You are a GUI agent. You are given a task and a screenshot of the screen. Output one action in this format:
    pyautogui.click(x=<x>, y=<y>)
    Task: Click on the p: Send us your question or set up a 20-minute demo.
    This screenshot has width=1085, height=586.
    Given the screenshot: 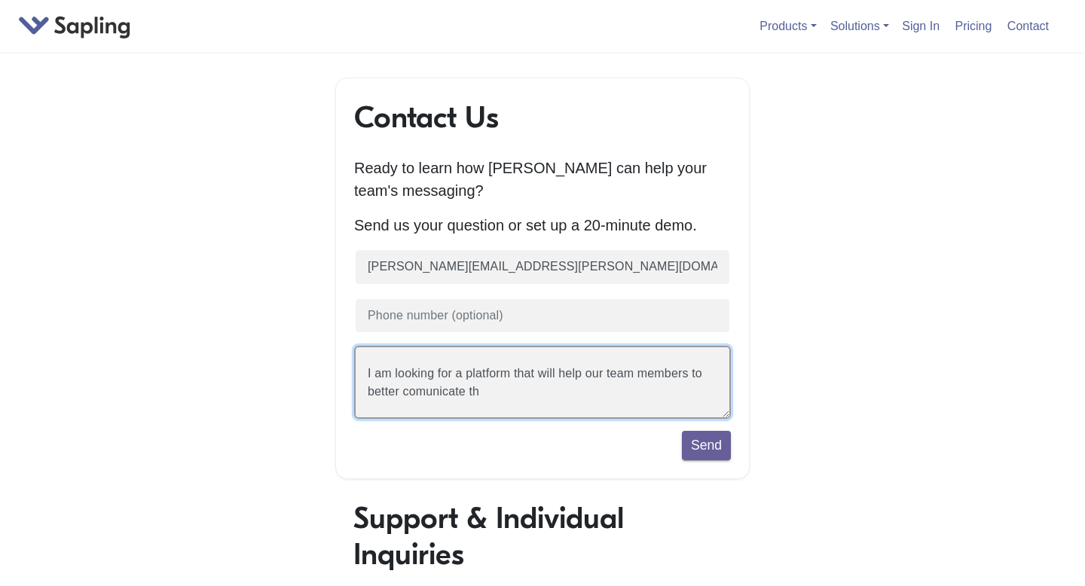 What is the action you would take?
    pyautogui.click(x=542, y=225)
    